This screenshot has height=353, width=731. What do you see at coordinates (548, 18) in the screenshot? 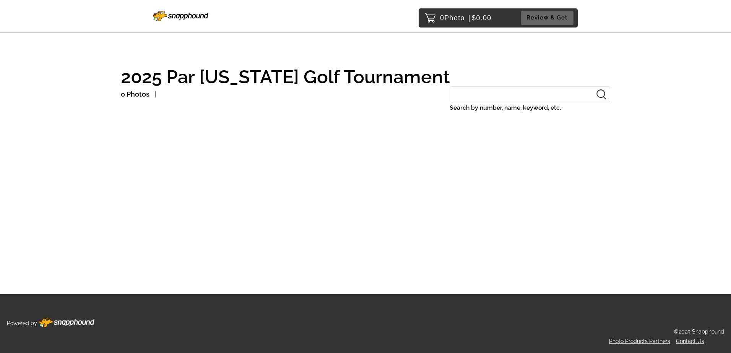
I see `a: Review & Get` at bounding box center [548, 18].